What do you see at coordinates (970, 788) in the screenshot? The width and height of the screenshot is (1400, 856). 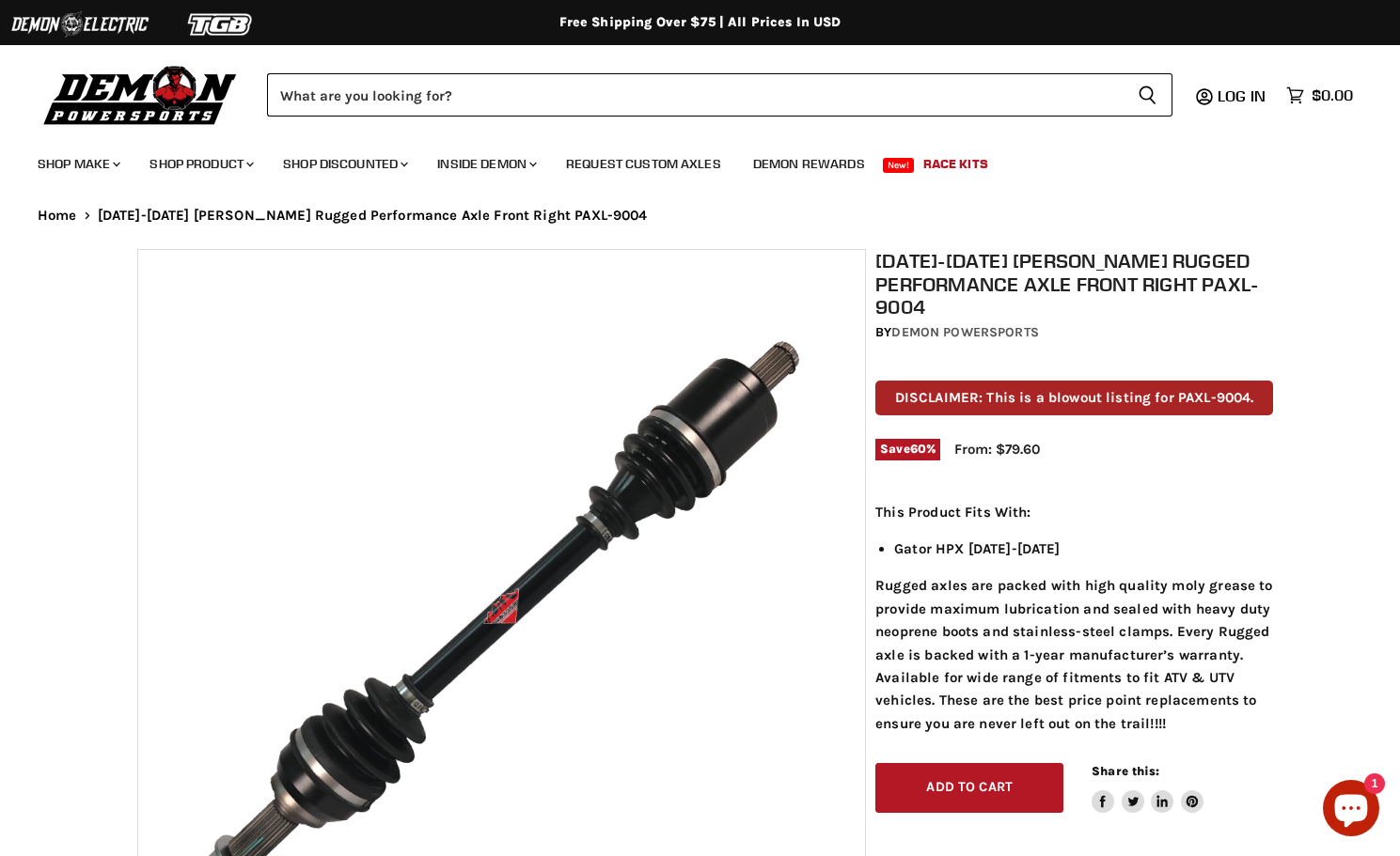 I see `button: Add to cart` at bounding box center [970, 788].